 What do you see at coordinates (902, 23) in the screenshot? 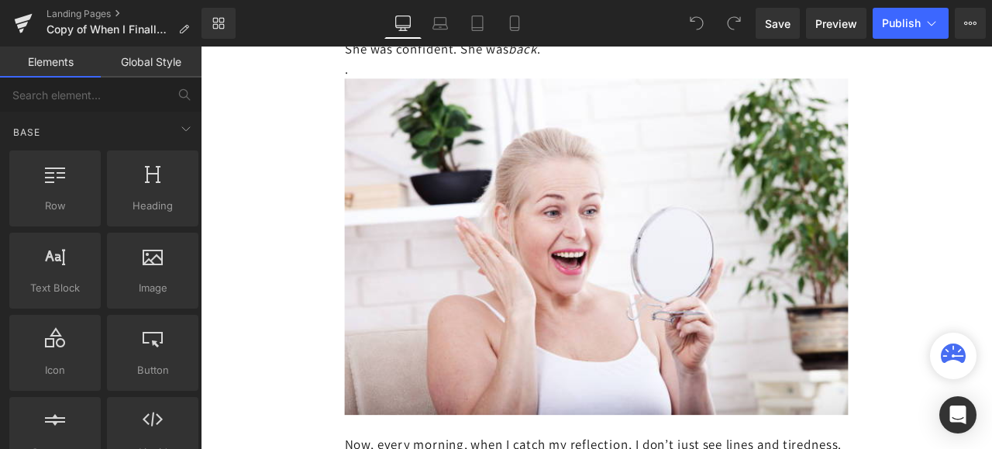
I see `span: Publish` at bounding box center [902, 23].